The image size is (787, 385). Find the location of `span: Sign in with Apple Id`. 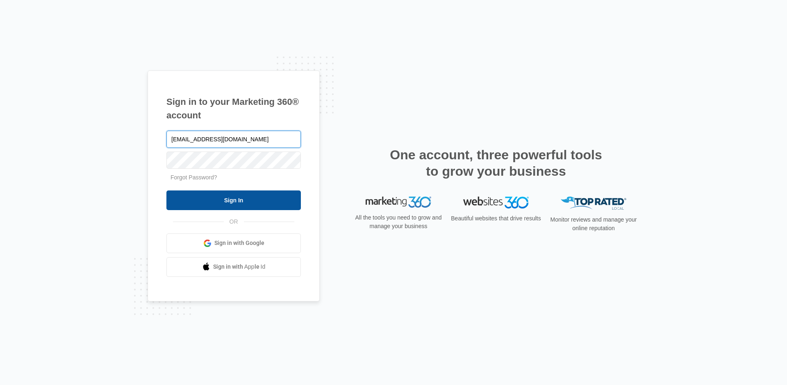

span: Sign in with Apple Id is located at coordinates (239, 267).